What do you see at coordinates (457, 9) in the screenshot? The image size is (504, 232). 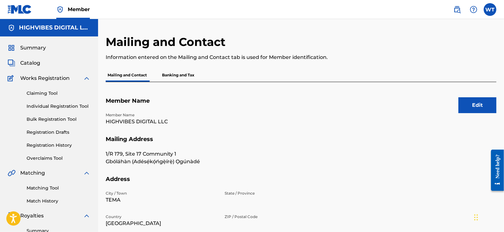 I see `img: search` at bounding box center [457, 9].